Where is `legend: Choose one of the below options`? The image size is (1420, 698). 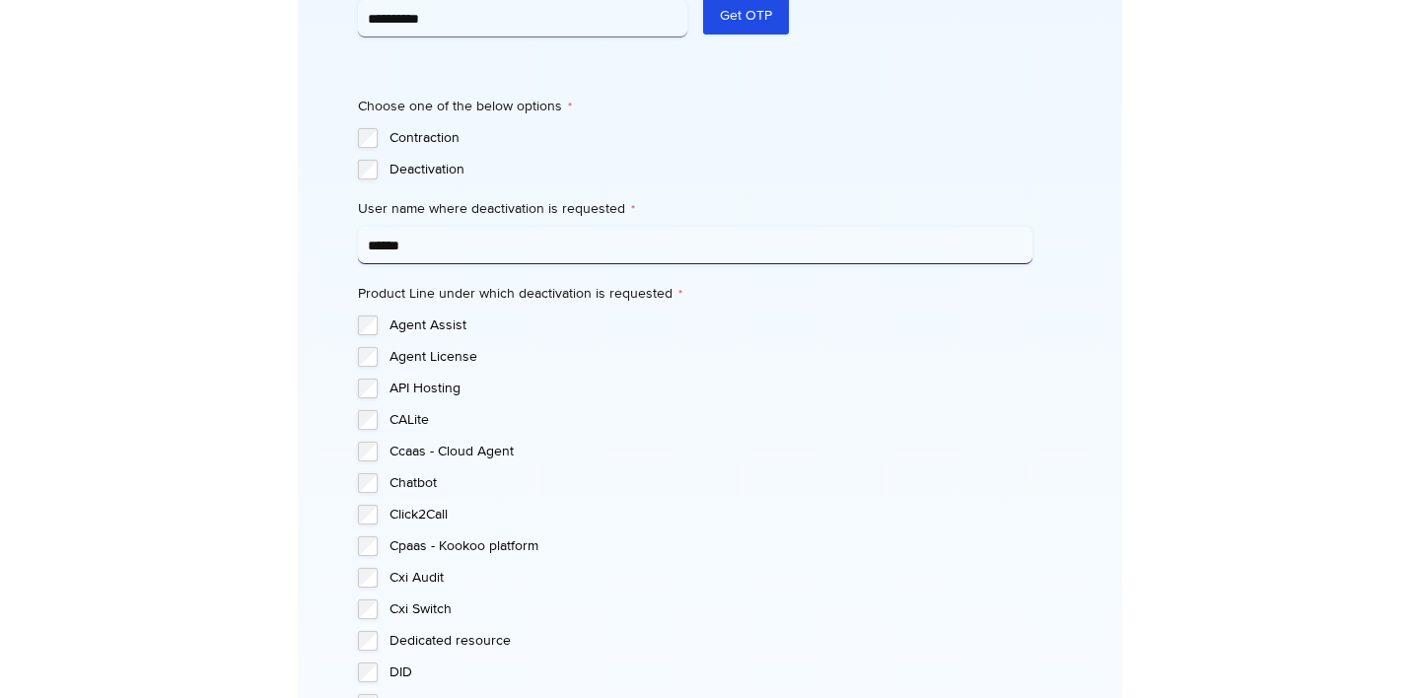
legend: Choose one of the below options is located at coordinates (465, 107).